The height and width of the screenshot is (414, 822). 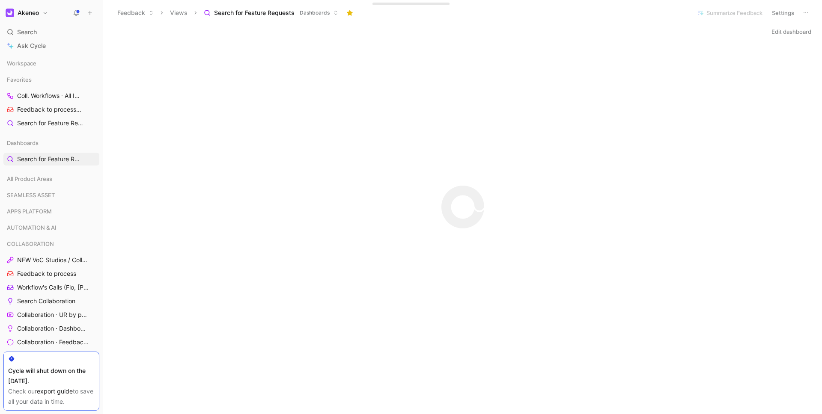 What do you see at coordinates (19, 80) in the screenshot?
I see `span: Favorites` at bounding box center [19, 80].